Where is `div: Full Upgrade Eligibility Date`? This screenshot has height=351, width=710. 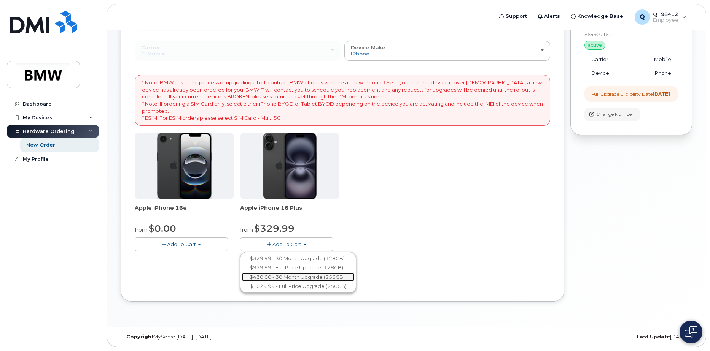 div: Full Upgrade Eligibility Date is located at coordinates (630, 94).